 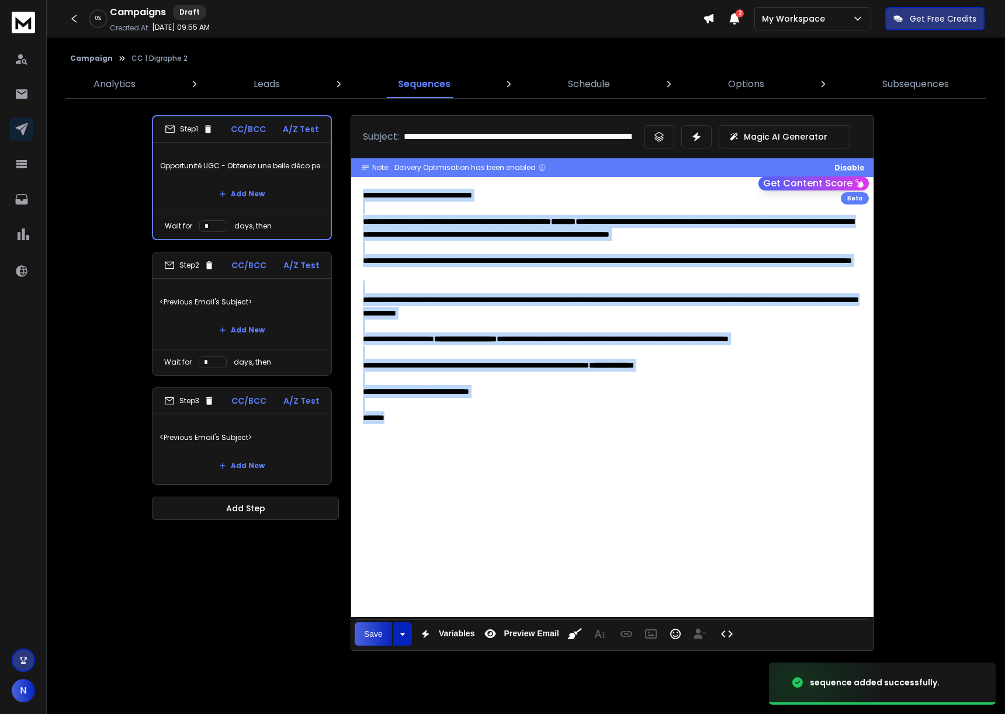 What do you see at coordinates (651, 634) in the screenshot?
I see `button: Insert Image (⌘P)` at bounding box center [651, 634].